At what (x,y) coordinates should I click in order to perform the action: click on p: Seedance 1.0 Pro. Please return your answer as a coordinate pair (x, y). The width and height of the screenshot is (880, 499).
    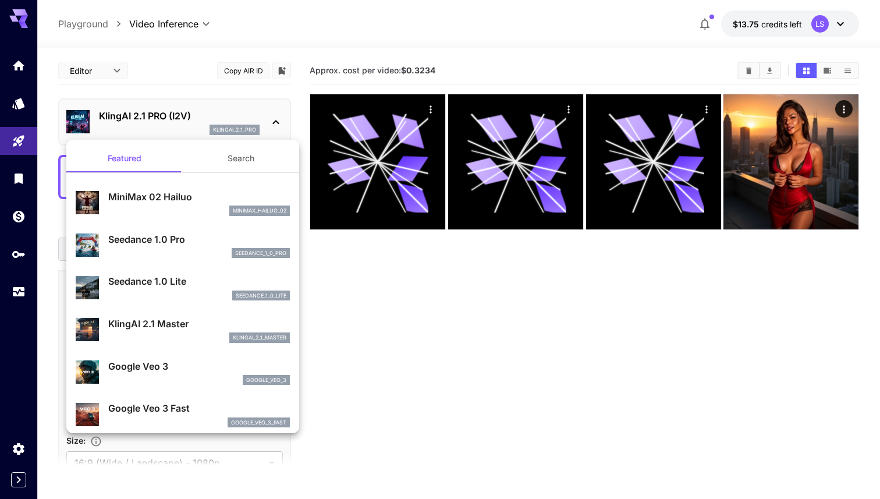
    Looking at the image, I should click on (199, 239).